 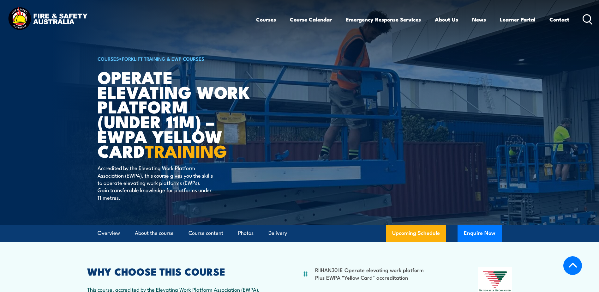 I want to click on a: About Us, so click(x=446, y=19).